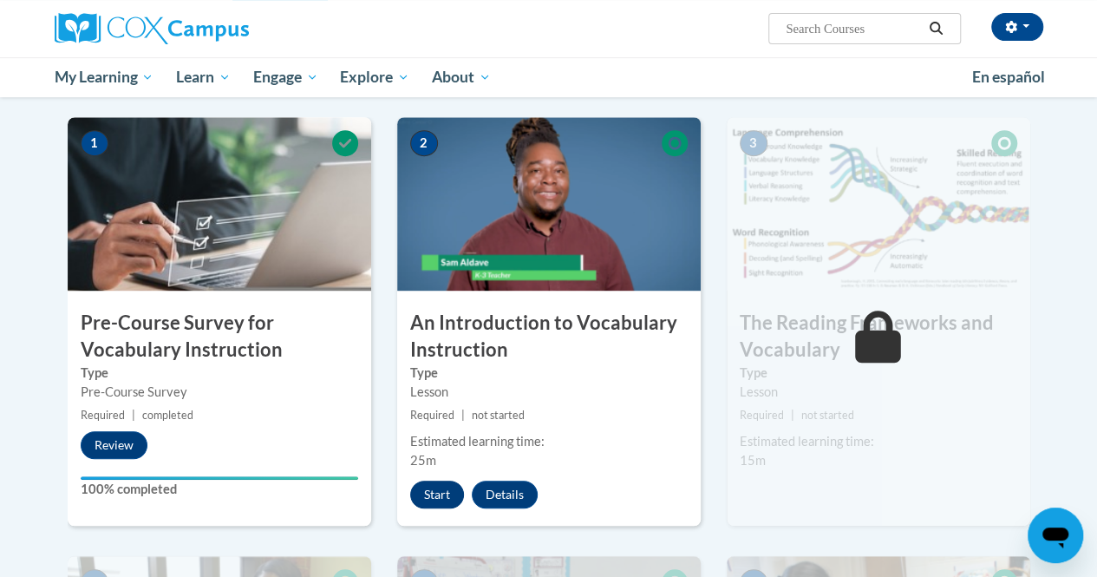  What do you see at coordinates (211, 29) in the screenshot?
I see `a: Cox Campus` at bounding box center [211, 29].